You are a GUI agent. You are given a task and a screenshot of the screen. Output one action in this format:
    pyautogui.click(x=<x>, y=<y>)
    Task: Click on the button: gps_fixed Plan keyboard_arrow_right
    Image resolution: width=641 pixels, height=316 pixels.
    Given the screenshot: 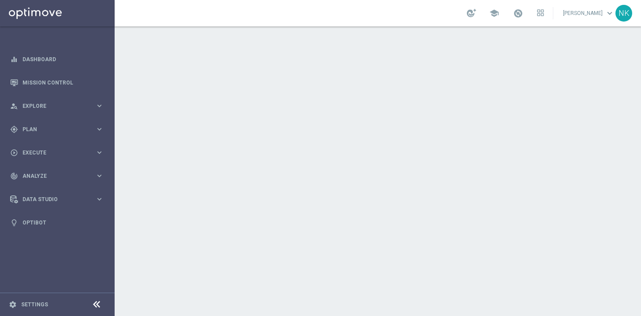 What is the action you would take?
    pyautogui.click(x=57, y=130)
    